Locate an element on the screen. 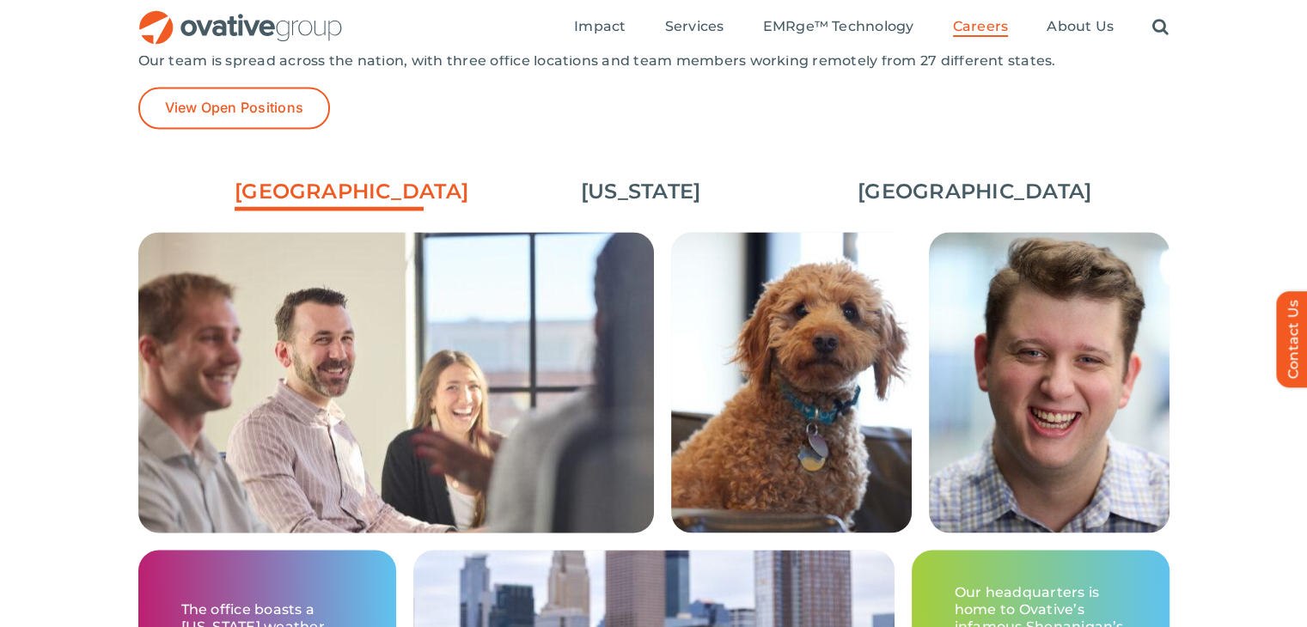 This screenshot has height=627, width=1307. a: About Us is located at coordinates (1080, 27).